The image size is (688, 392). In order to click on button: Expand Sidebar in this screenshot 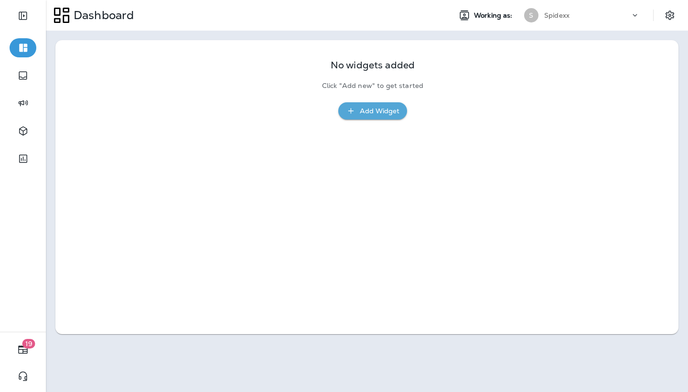, I will do `click(23, 16)`.